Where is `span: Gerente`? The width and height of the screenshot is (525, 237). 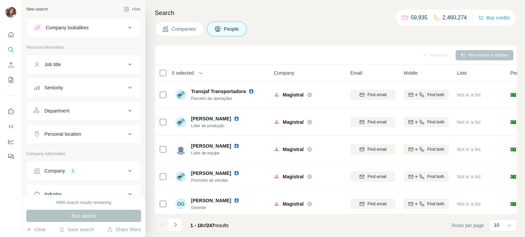
span: Gerente is located at coordinates (219, 208).